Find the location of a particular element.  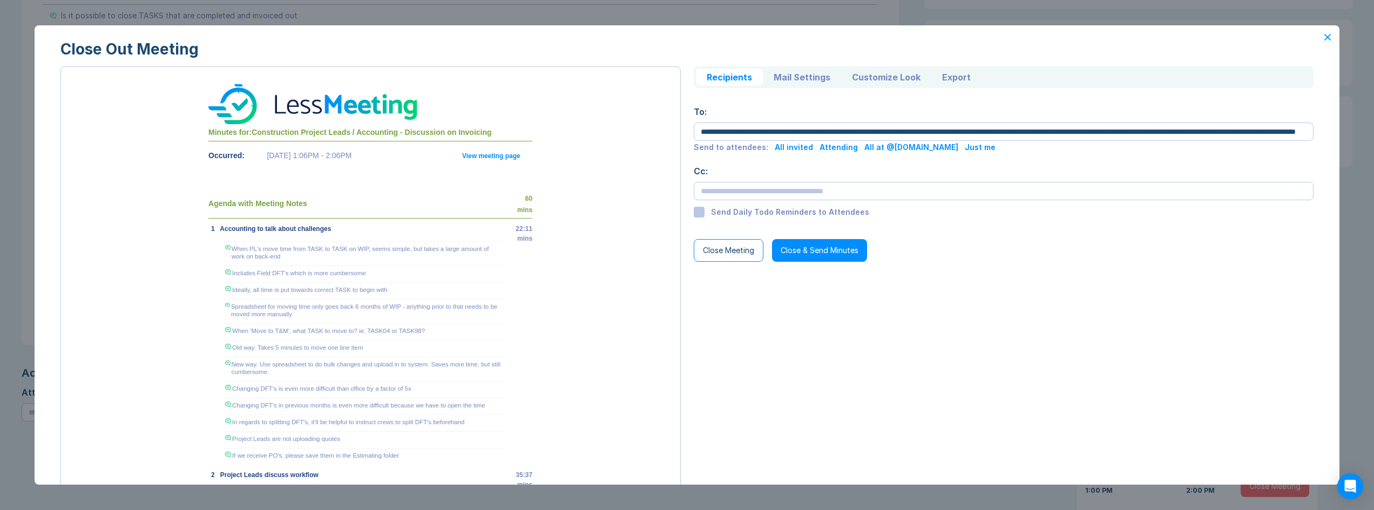

button: Close Meeting is located at coordinates (728, 251).